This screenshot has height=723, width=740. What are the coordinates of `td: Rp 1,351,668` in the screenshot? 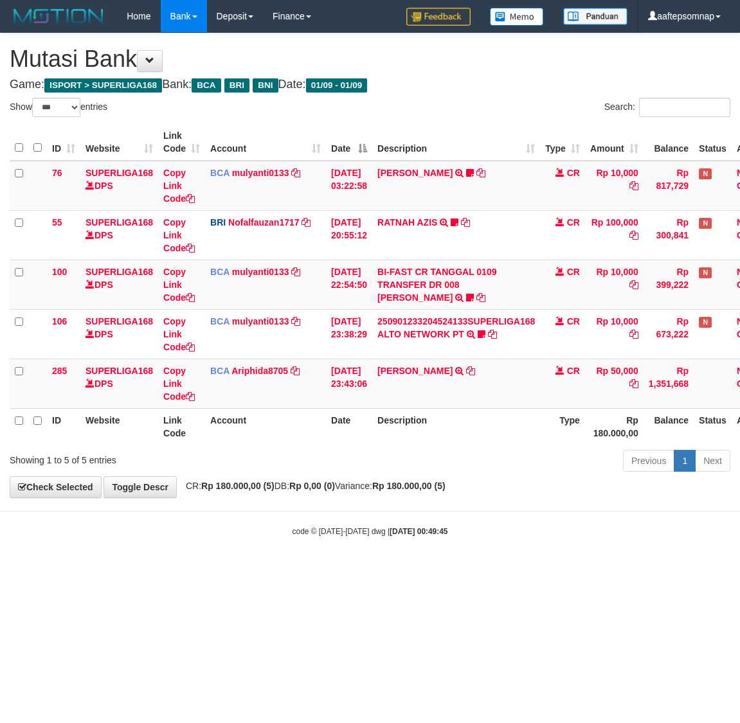 It's located at (669, 383).